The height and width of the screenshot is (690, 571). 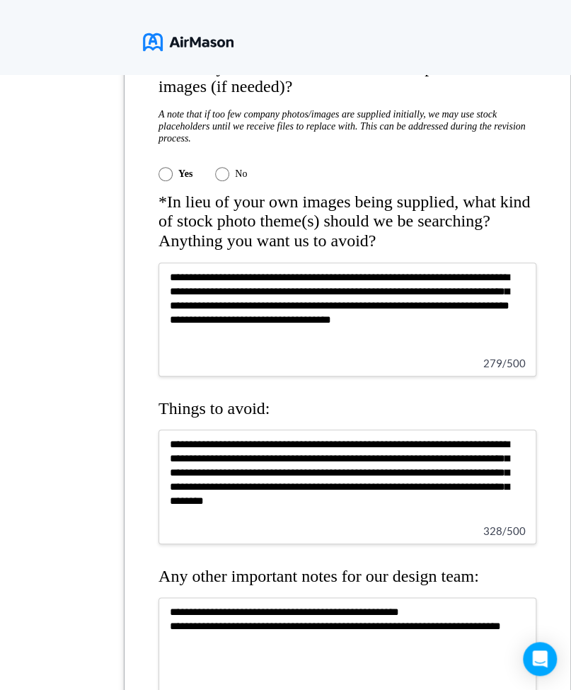 I want to click on label: No, so click(x=241, y=174).